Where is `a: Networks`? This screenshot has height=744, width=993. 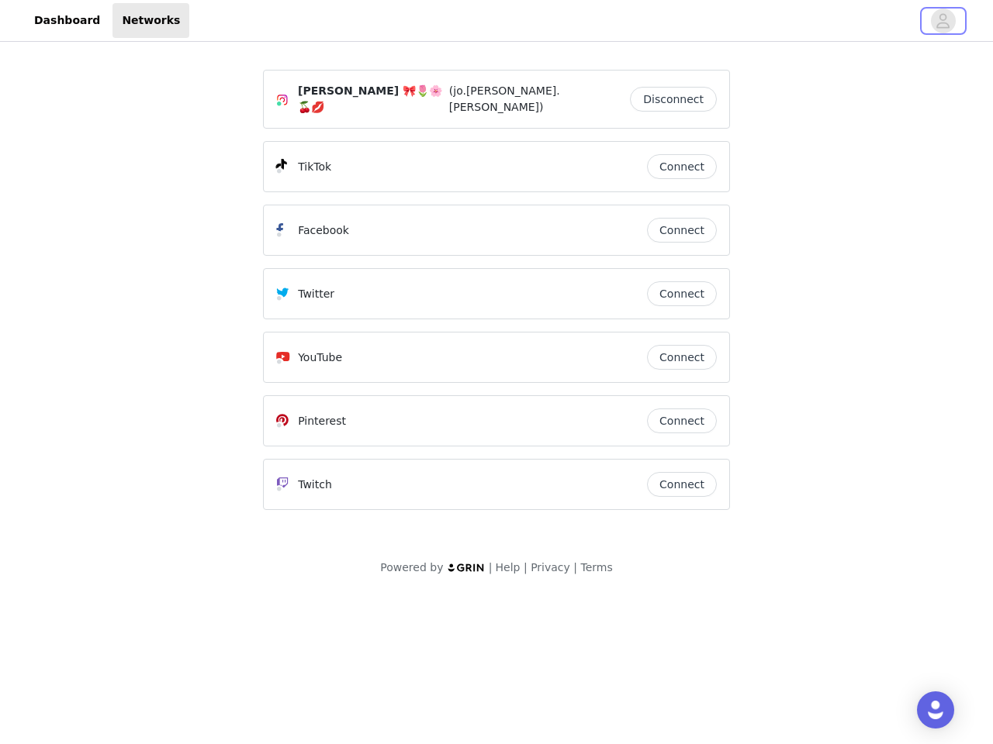
a: Networks is located at coordinates (150, 20).